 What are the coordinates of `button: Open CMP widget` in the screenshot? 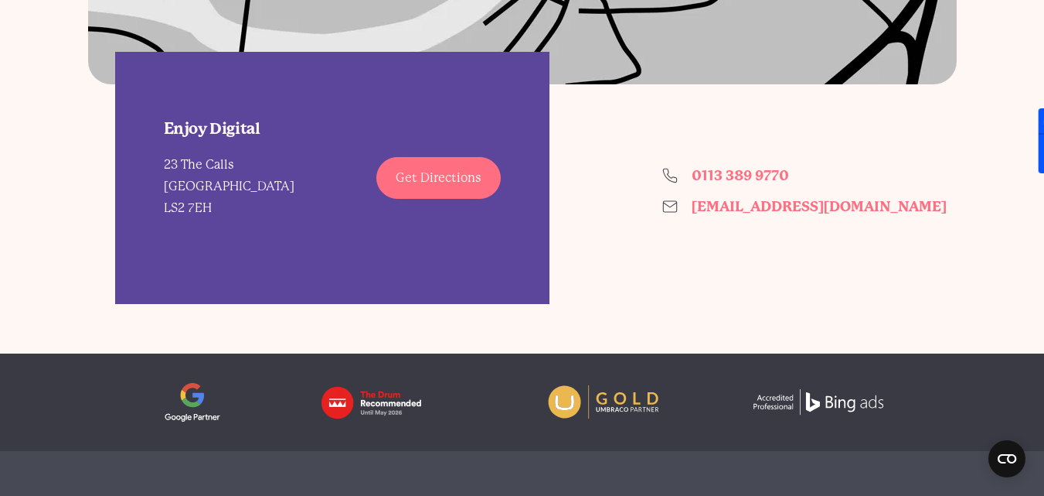 It's located at (1007, 458).